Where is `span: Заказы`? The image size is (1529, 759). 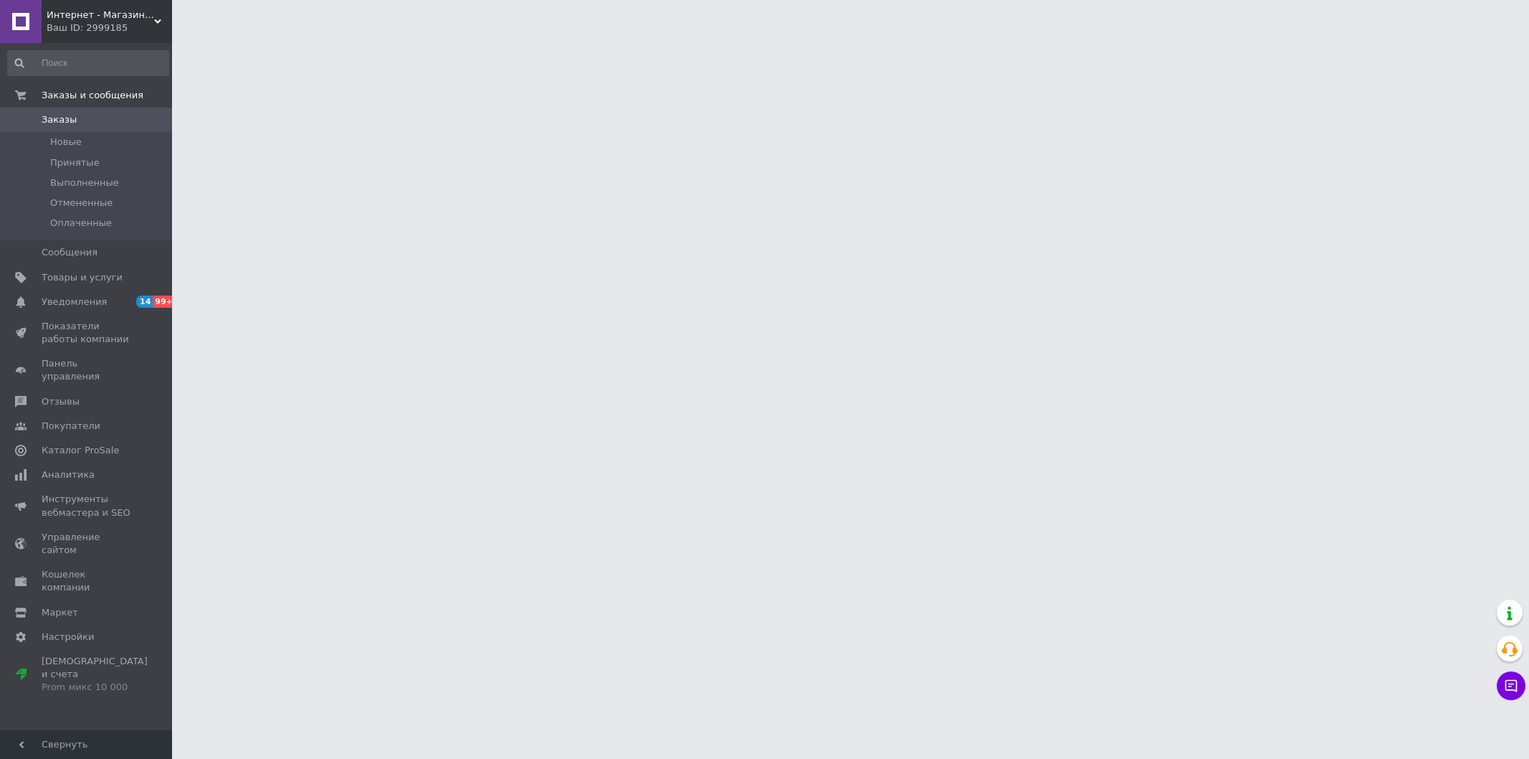 span: Заказы is located at coordinates (59, 120).